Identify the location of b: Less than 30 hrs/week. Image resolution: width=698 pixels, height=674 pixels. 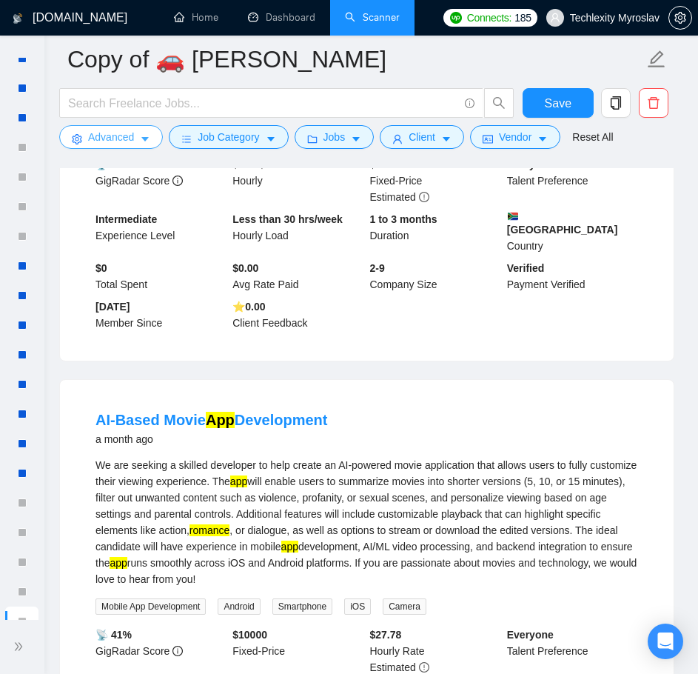
(287, 219).